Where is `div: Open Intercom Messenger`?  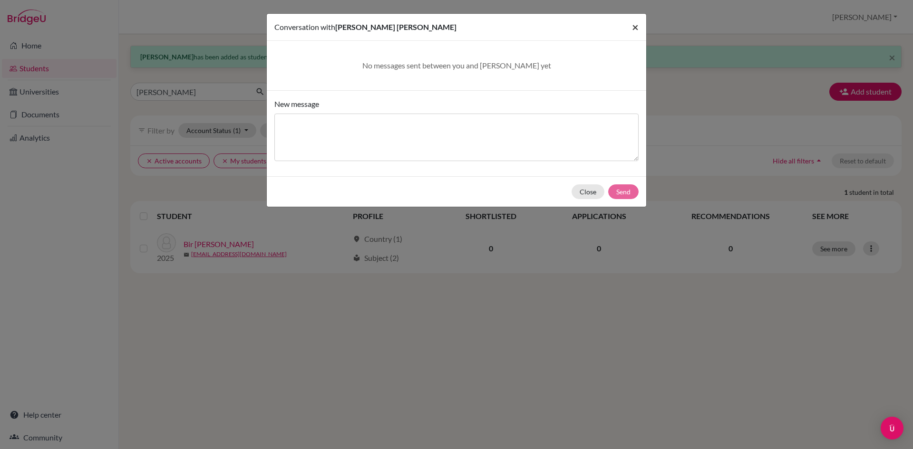 div: Open Intercom Messenger is located at coordinates (892, 428).